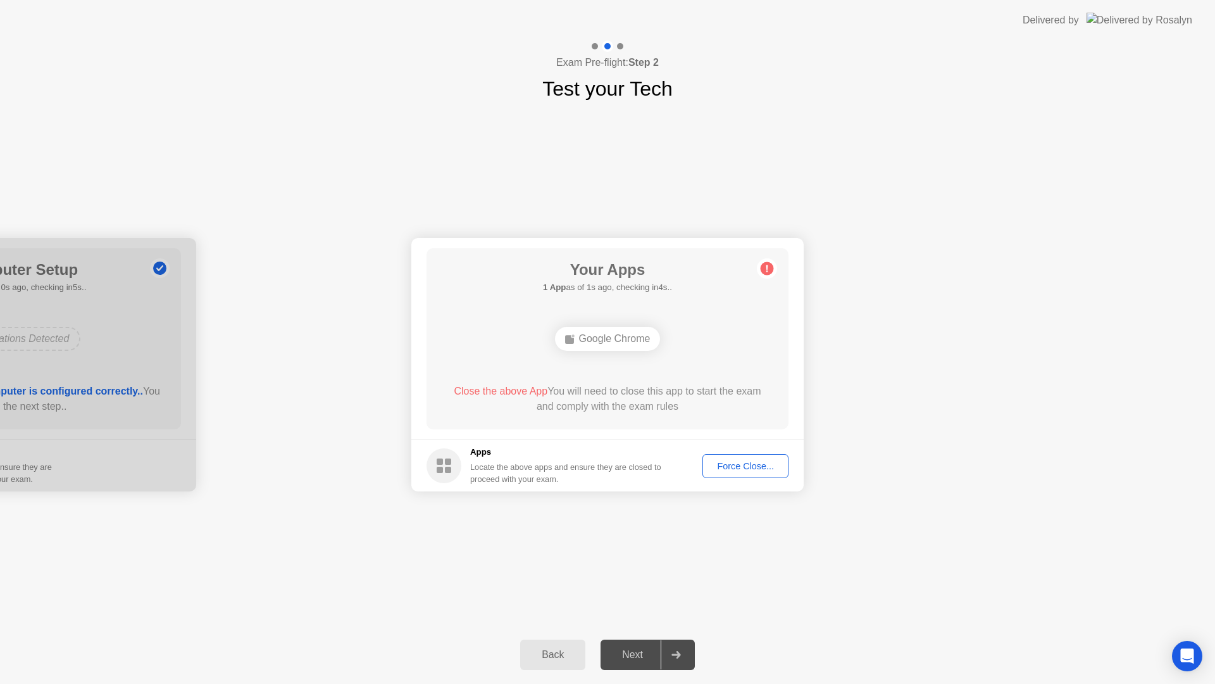 The image size is (1215, 684). I want to click on span: Close the above App, so click(501, 391).